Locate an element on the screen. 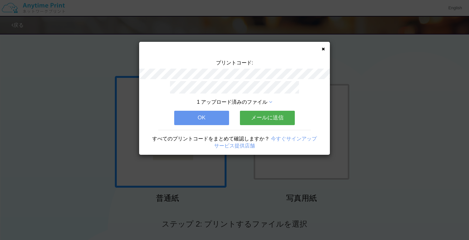 Image resolution: width=469 pixels, height=240 pixels. span: すべてのプリントコードをまとめて確認しますか？ is located at coordinates (211, 139).